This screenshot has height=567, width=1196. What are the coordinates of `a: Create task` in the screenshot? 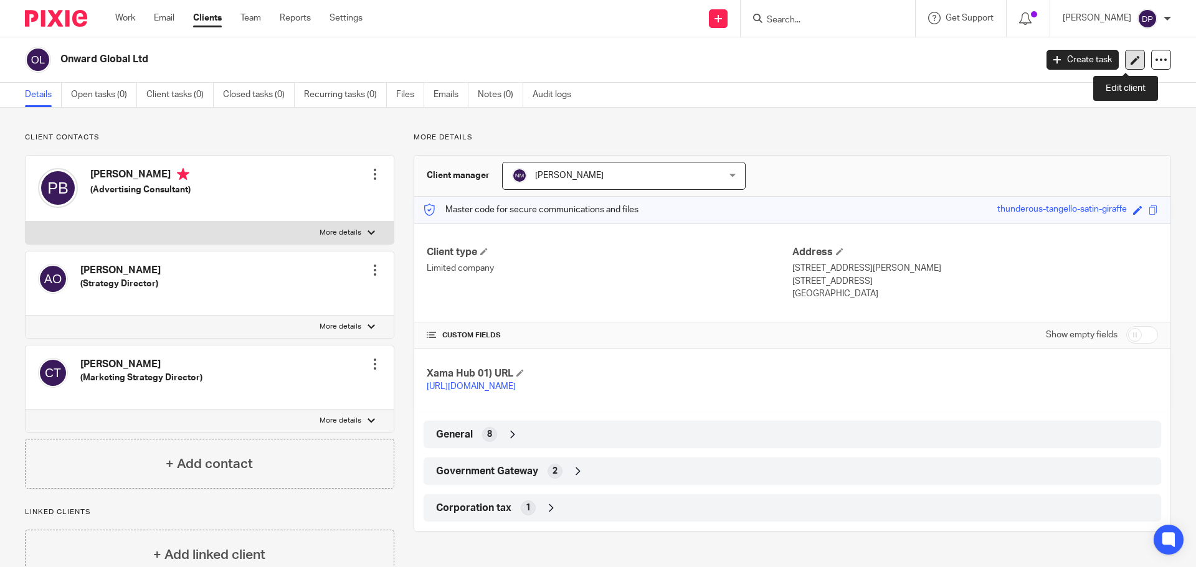 It's located at (1083, 60).